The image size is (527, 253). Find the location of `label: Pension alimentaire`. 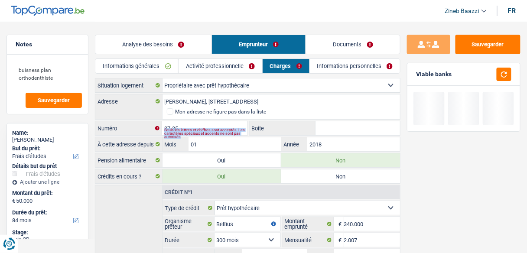

label: Pension alimentaire is located at coordinates (129, 160).